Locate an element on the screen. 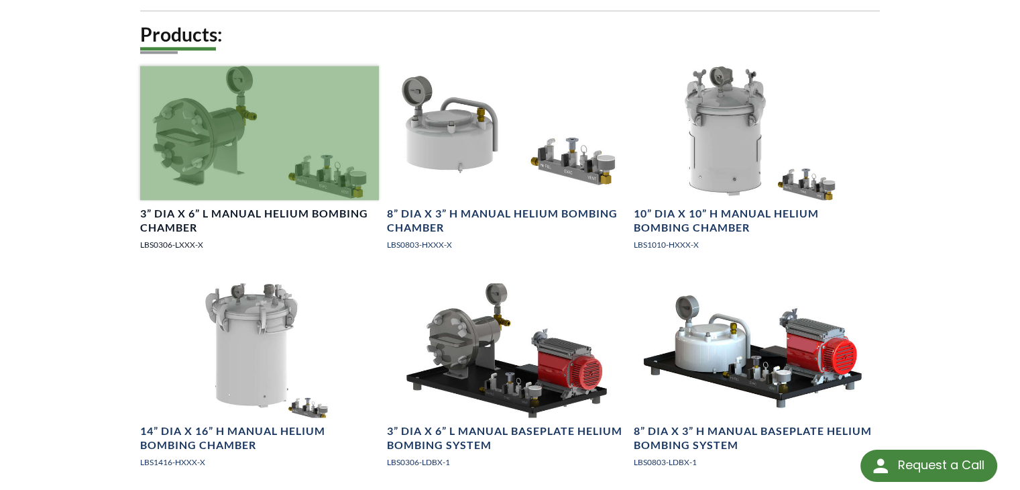 The image size is (1020, 490). p: LBS0803-HXXX-X is located at coordinates (507, 244).